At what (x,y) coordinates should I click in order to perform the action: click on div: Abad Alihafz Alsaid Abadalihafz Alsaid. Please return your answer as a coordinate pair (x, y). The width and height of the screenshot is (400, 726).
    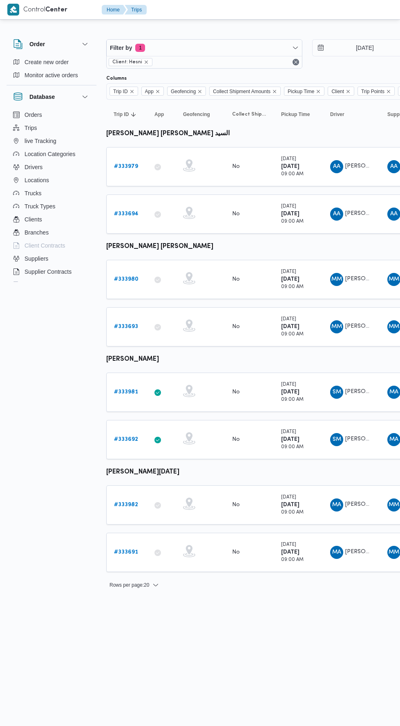
    Looking at the image, I should click on (337, 167).